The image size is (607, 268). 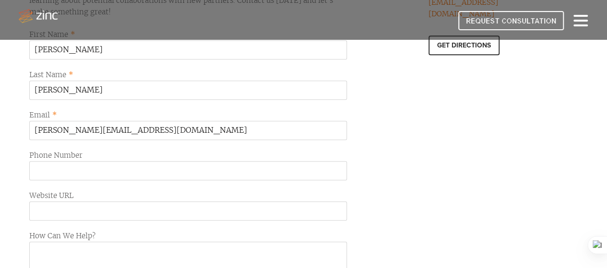 What do you see at coordinates (62, 236) in the screenshot?
I see `span: How Can We Help?` at bounding box center [62, 236].